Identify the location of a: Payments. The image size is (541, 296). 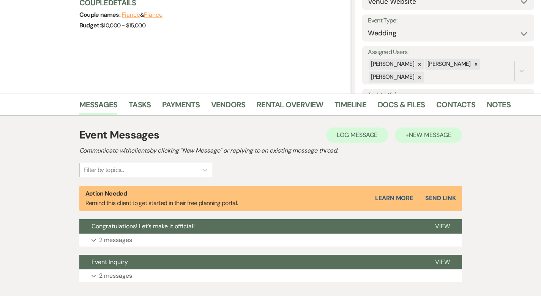
(181, 107).